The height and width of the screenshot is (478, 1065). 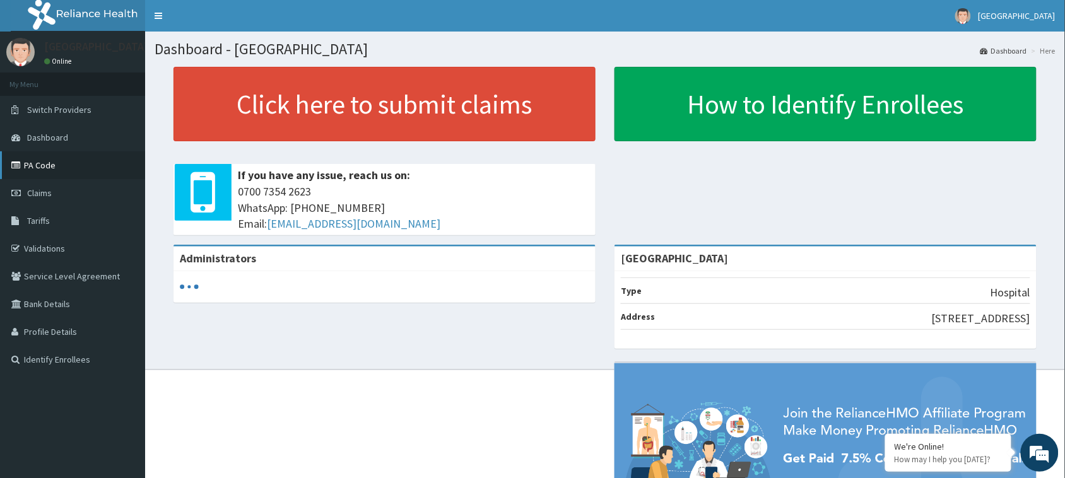 I want to click on li: Here, so click(x=1042, y=50).